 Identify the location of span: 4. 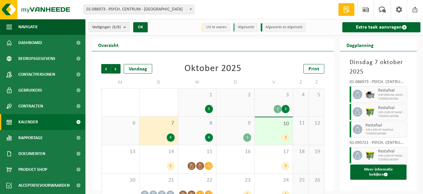
(300, 95).